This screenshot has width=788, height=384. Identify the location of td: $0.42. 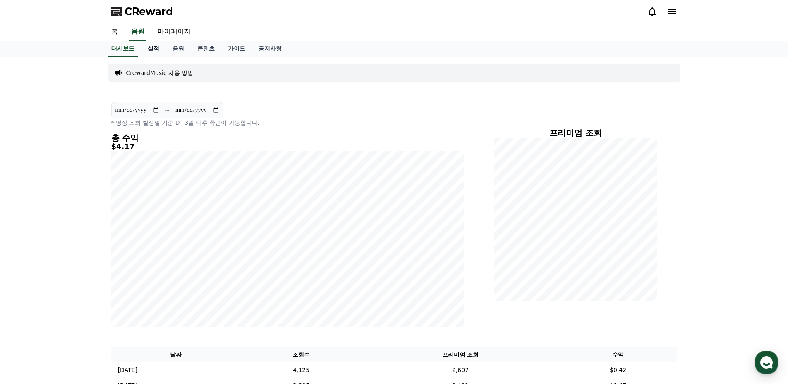
(618, 370).